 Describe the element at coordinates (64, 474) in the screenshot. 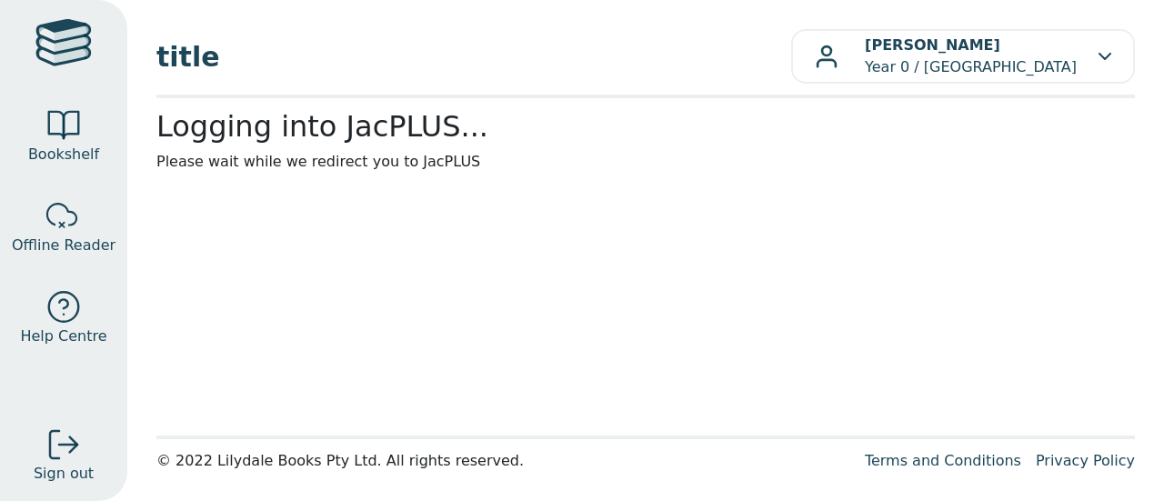

I see `span: Sign out` at that location.